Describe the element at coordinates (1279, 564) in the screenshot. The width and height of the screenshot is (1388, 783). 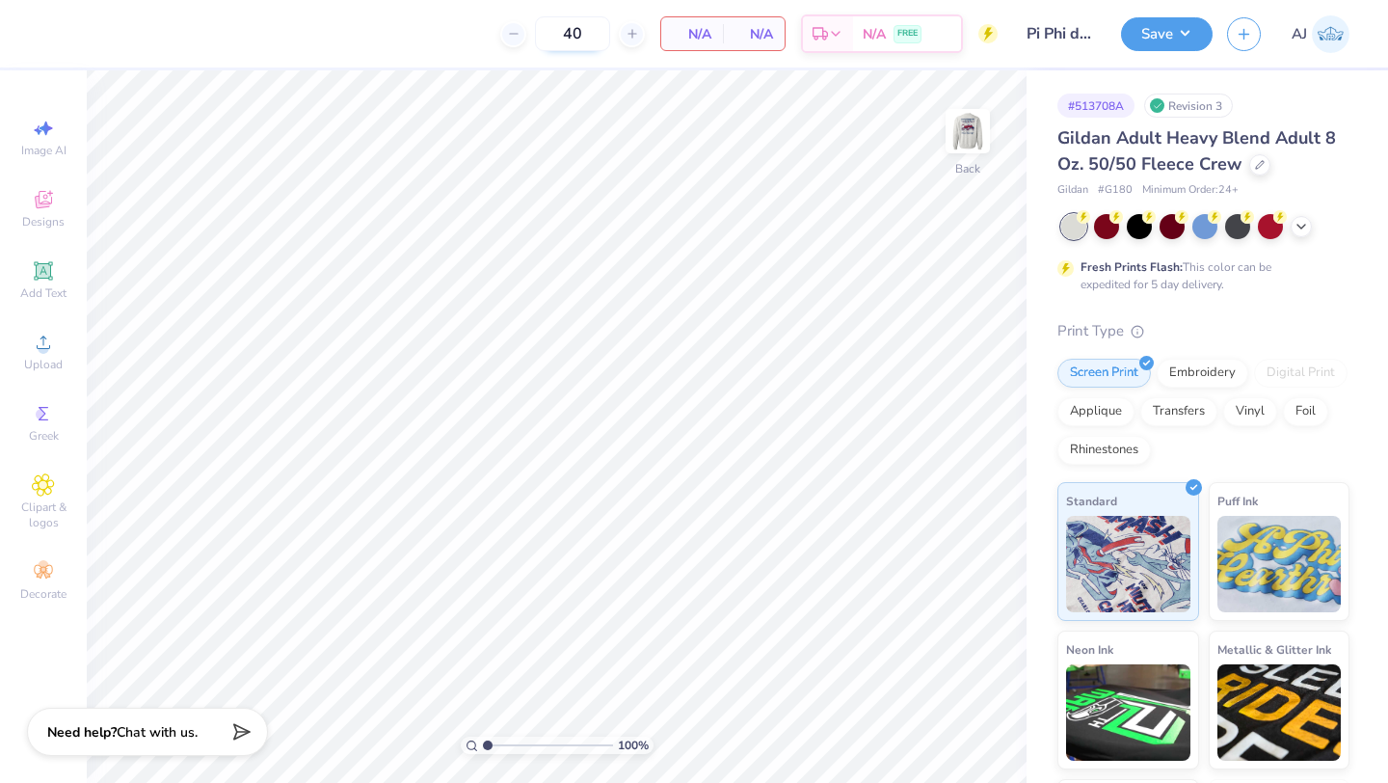
I see `img: Puff Ink` at that location.